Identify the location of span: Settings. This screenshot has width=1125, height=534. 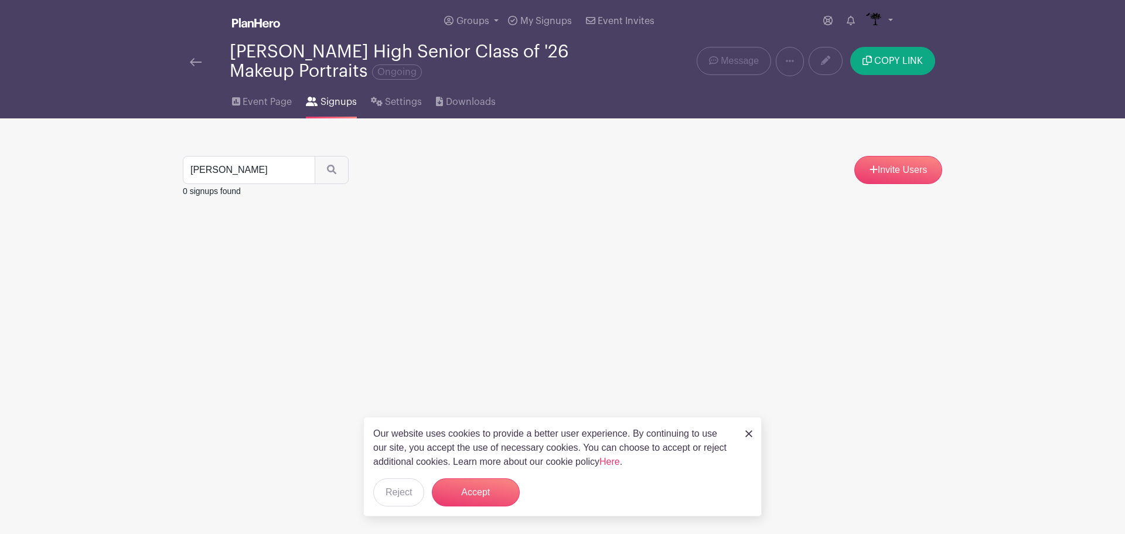
(403, 102).